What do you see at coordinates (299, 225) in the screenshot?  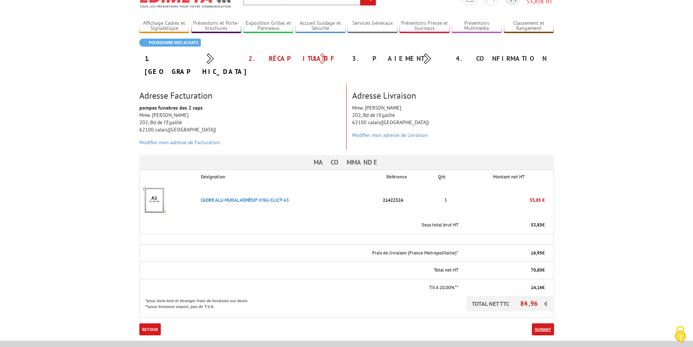 I see `th: Sous total brut HT` at bounding box center [299, 225].